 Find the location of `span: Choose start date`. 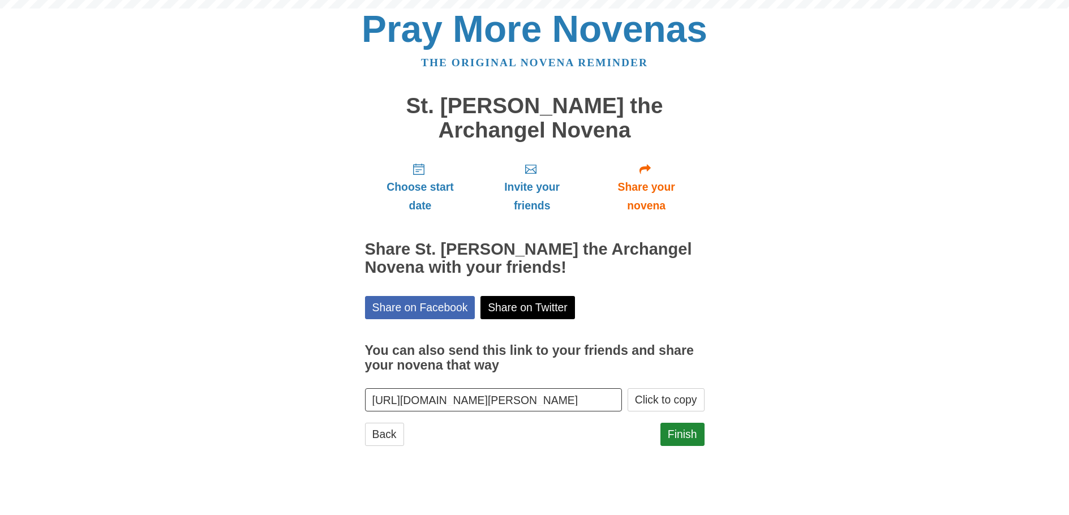

span: Choose start date is located at coordinates (421, 196).